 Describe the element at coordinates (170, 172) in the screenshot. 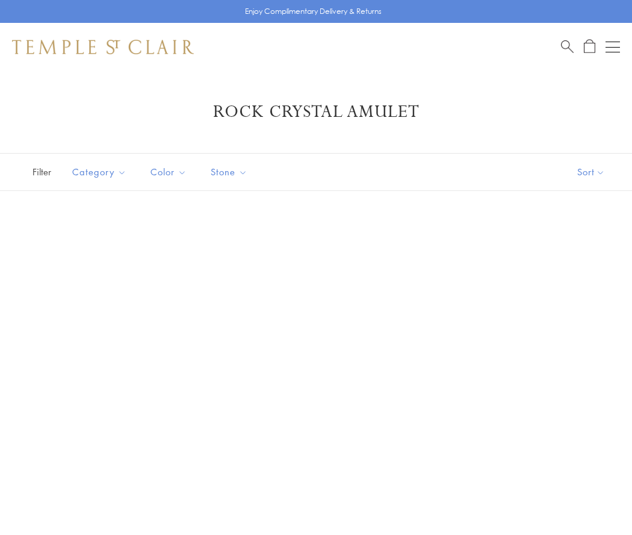

I see `span: Color` at that location.